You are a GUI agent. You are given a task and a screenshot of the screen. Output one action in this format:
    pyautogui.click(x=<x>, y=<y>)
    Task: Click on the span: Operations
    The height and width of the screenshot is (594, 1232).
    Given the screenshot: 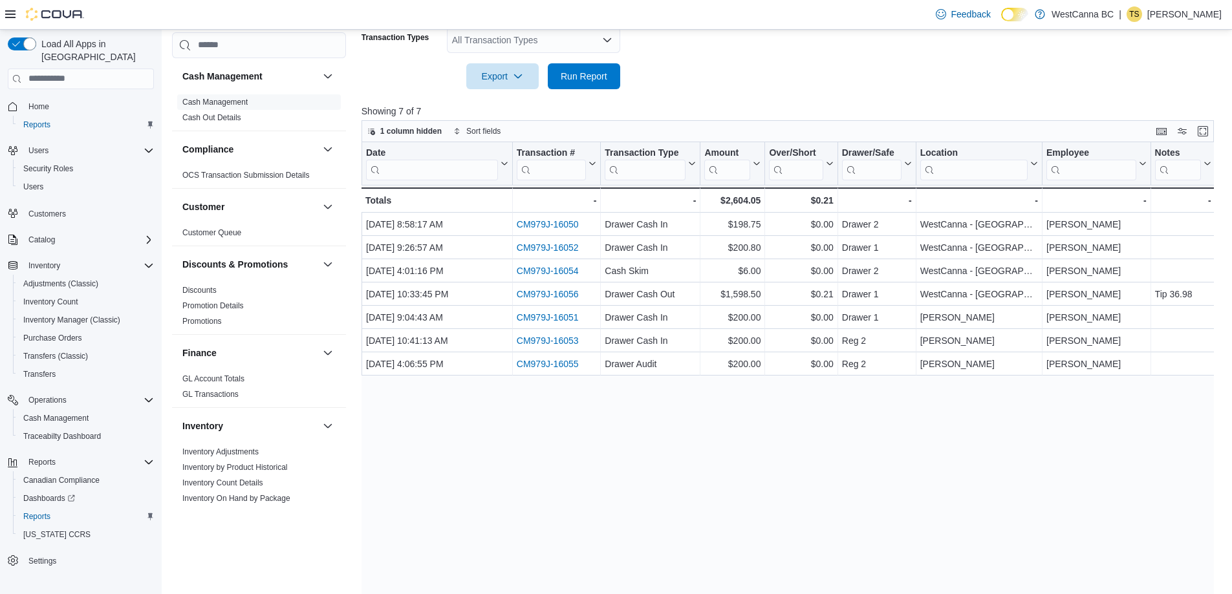 What is the action you would take?
    pyautogui.click(x=47, y=400)
    